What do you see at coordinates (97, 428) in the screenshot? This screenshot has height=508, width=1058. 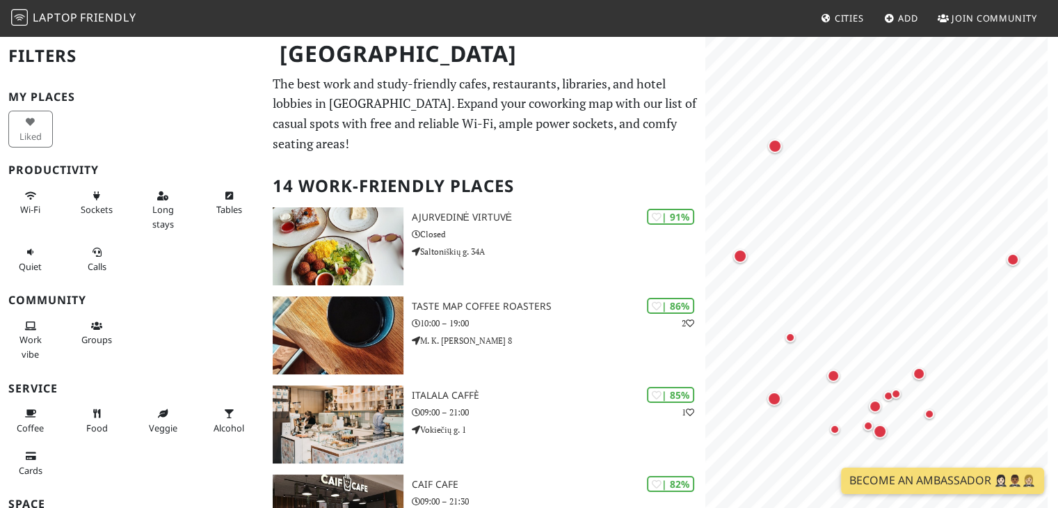 I see `span: Food` at bounding box center [97, 428].